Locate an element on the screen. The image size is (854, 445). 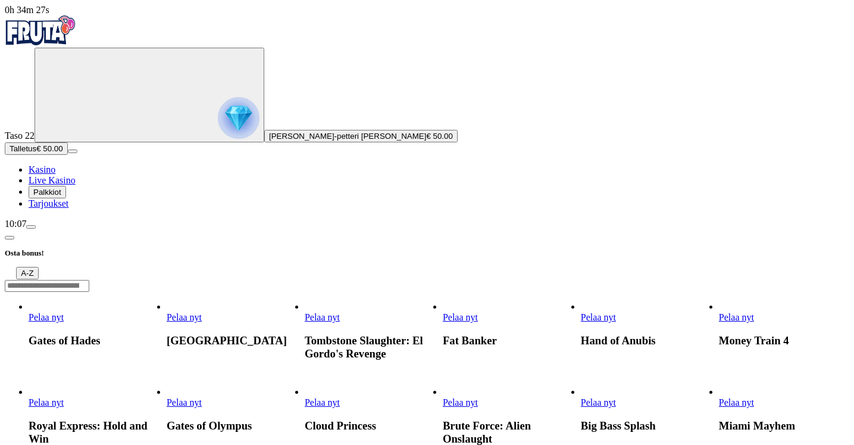
a: Kasino is located at coordinates (42, 169).